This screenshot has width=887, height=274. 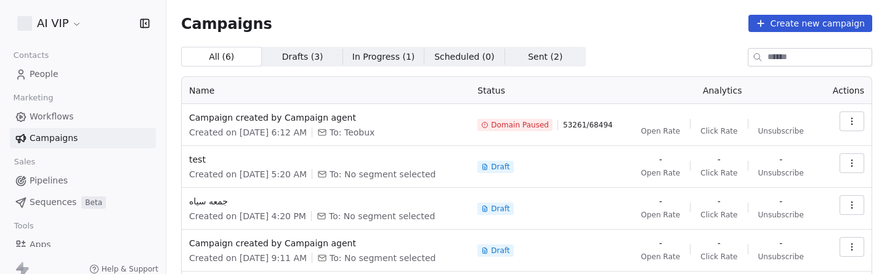 I want to click on th: Actions, so click(x=845, y=90).